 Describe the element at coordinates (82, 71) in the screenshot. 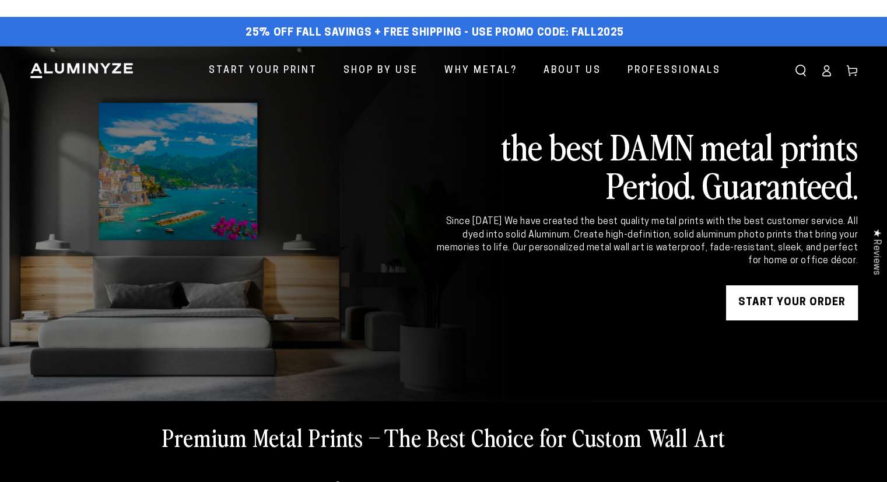

I see `img: Aluminyze` at that location.